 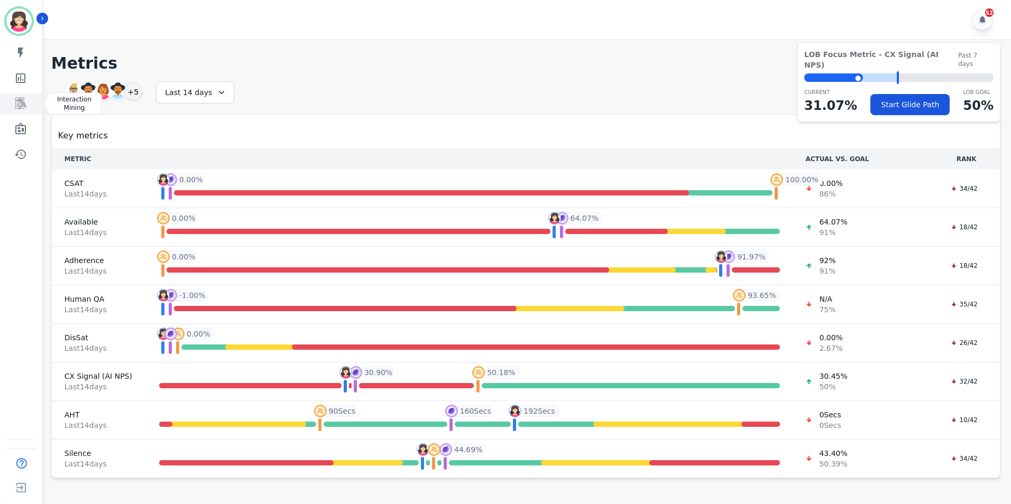 What do you see at coordinates (827, 261) in the screenshot?
I see `span: 92 %` at bounding box center [827, 261].